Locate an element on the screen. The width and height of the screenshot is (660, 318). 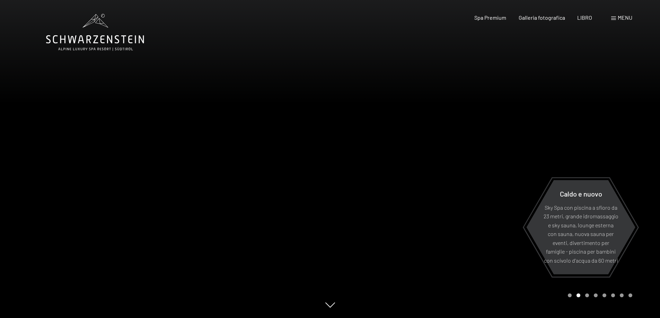
div: Carousel Page 2 (Current Slide) is located at coordinates (578, 295).